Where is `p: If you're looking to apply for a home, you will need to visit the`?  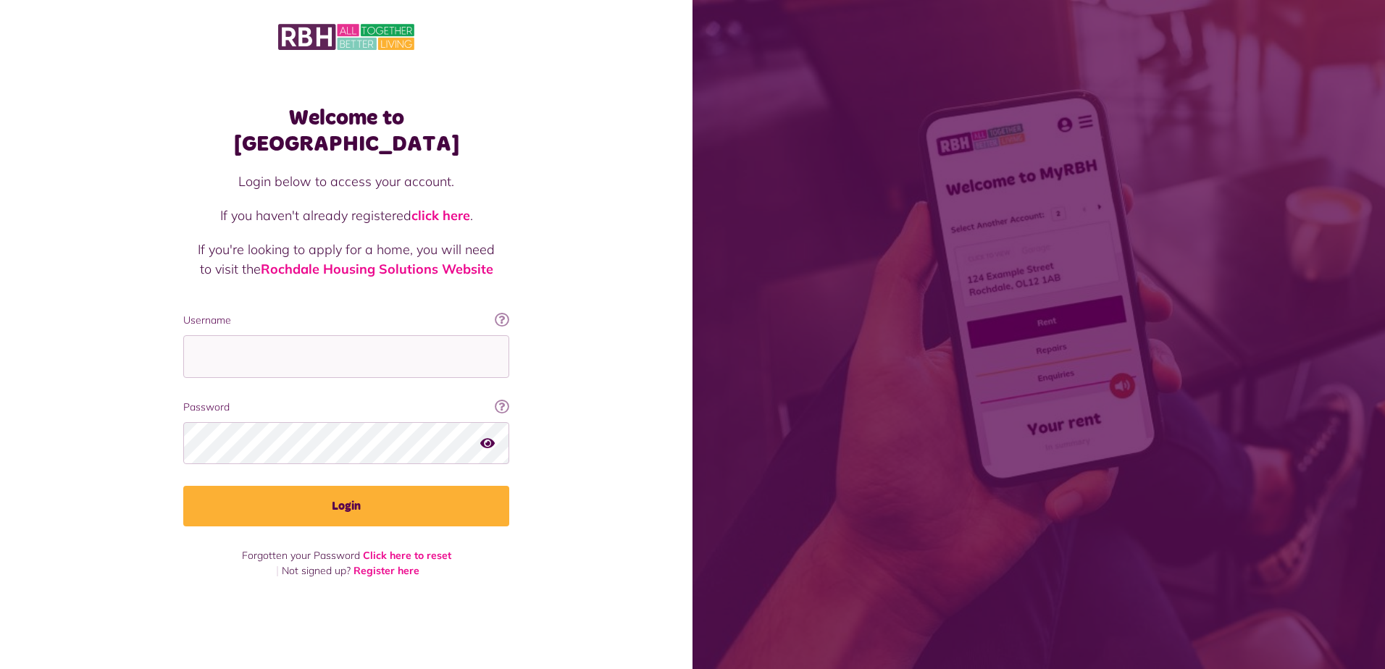 p: If you're looking to apply for a home, you will need to visit the is located at coordinates (346, 259).